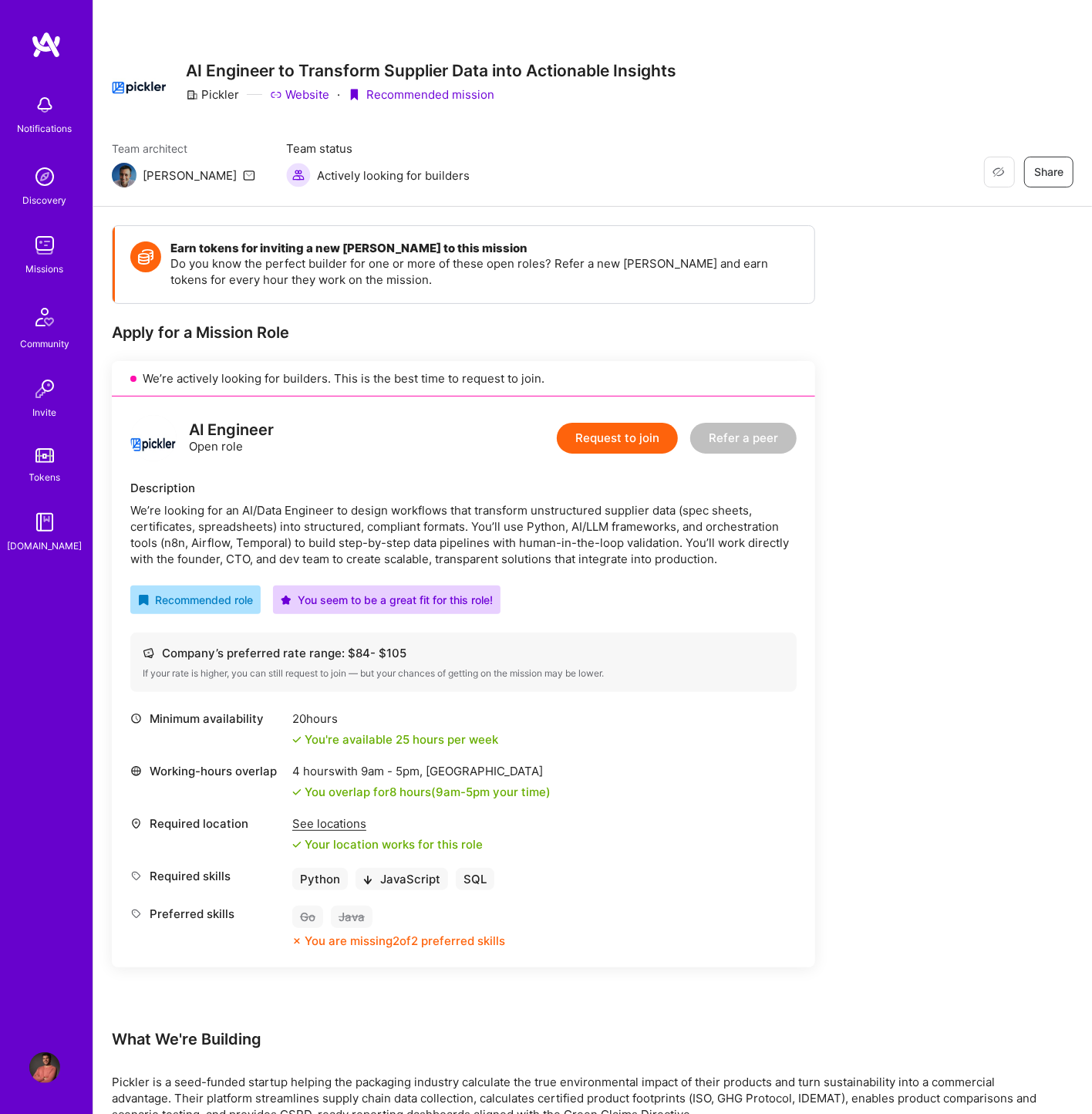 The height and width of the screenshot is (1114, 1092). What do you see at coordinates (207, 913) in the screenshot?
I see `div: Preferred skills` at bounding box center [207, 913].